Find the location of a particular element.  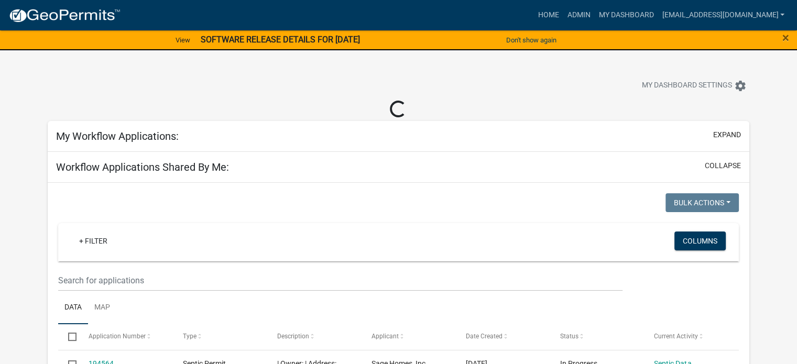

span: Type is located at coordinates (190, 337).